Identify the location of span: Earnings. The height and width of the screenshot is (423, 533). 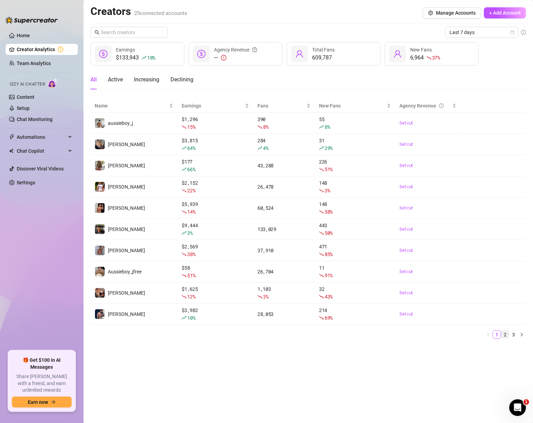
(213, 106).